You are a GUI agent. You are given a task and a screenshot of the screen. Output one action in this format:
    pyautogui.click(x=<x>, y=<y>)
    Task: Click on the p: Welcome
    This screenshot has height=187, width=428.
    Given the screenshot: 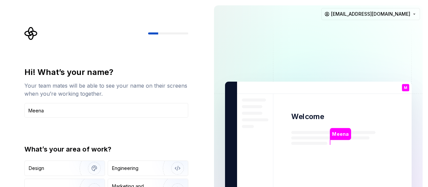 What is the action you would take?
    pyautogui.click(x=308, y=116)
    